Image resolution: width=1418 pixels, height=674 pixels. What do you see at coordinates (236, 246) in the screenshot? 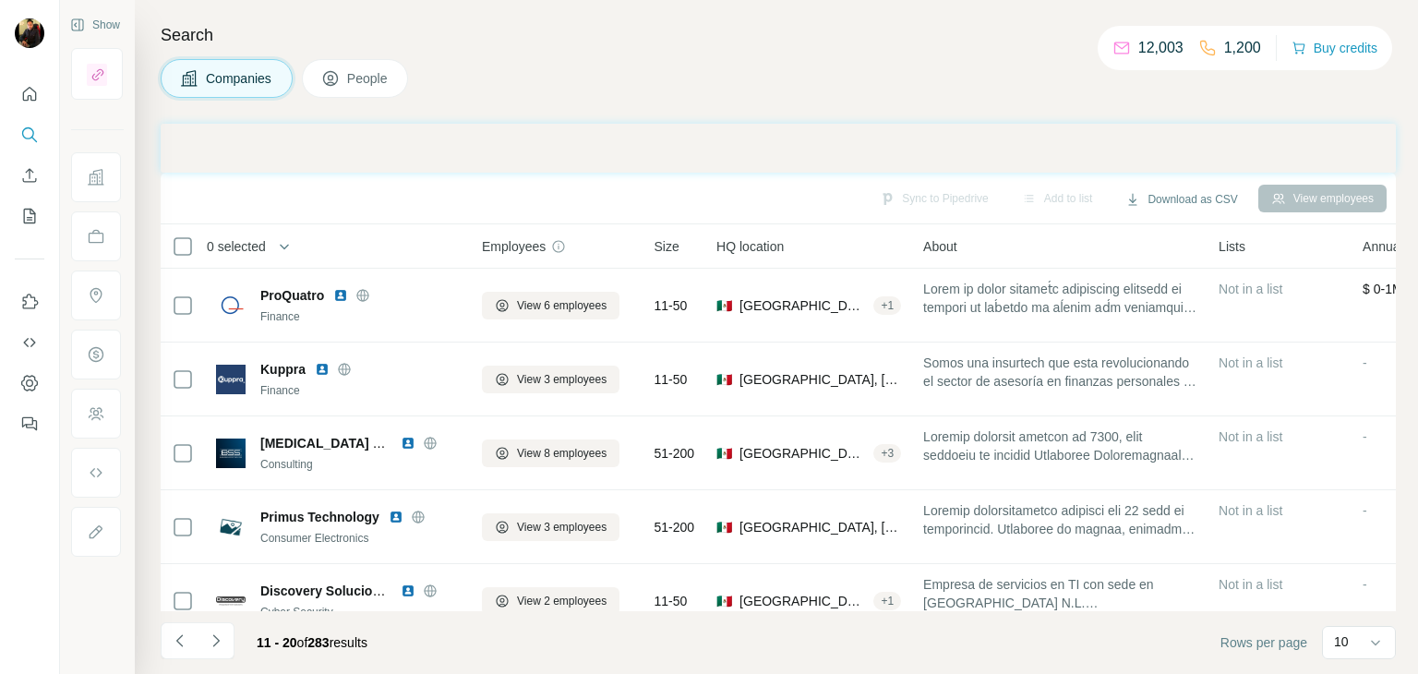
I see `span: 0 selected` at bounding box center [236, 246].